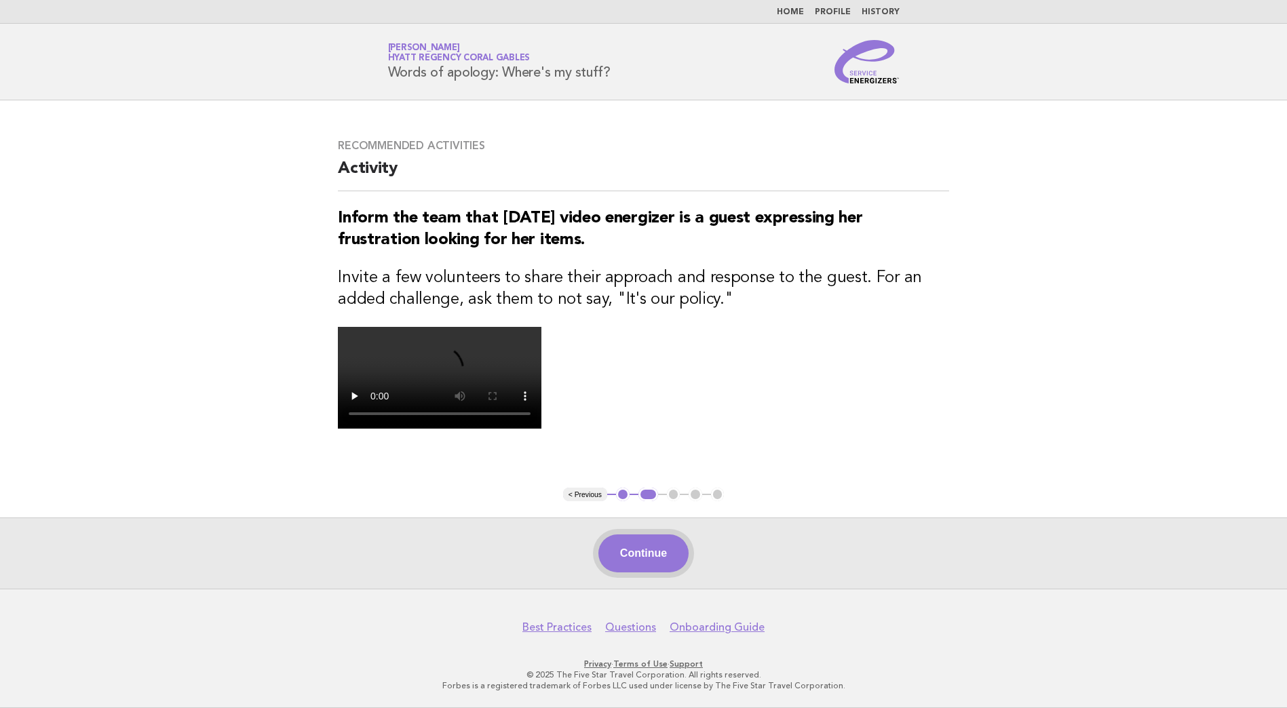 The height and width of the screenshot is (708, 1287). Describe the element at coordinates (459, 58) in the screenshot. I see `span: Hyatt Regency Coral Gables` at that location.